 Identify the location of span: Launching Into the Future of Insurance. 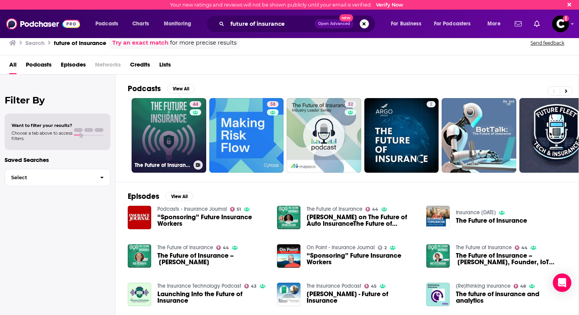
(212, 297).